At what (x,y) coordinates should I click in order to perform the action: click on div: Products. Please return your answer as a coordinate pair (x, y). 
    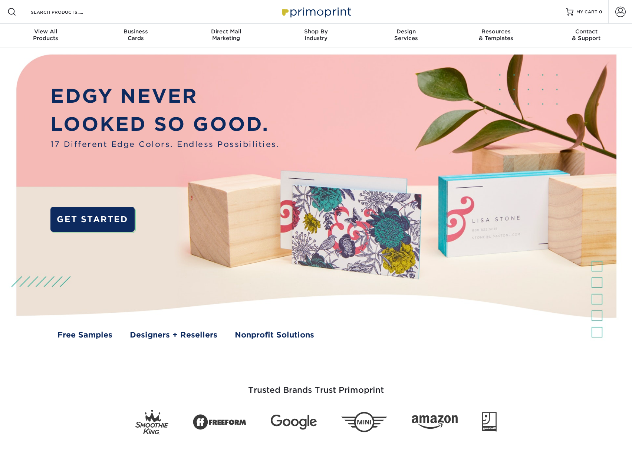
    Looking at the image, I should click on (46, 35).